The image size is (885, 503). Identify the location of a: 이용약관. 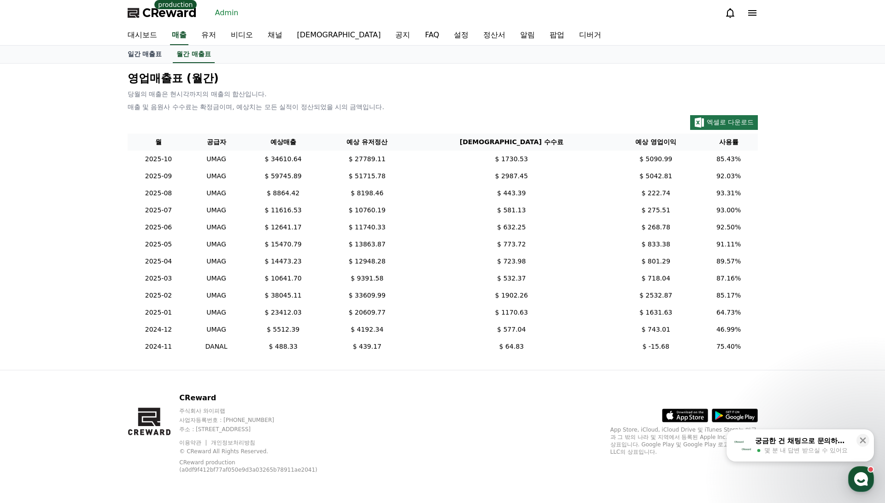
(193, 443).